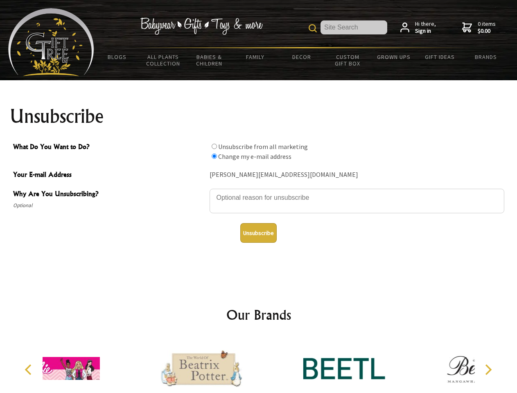 This screenshot has height=393, width=517. Describe the element at coordinates (259, 116) in the screenshot. I see `h1: Unsubscribe` at that location.